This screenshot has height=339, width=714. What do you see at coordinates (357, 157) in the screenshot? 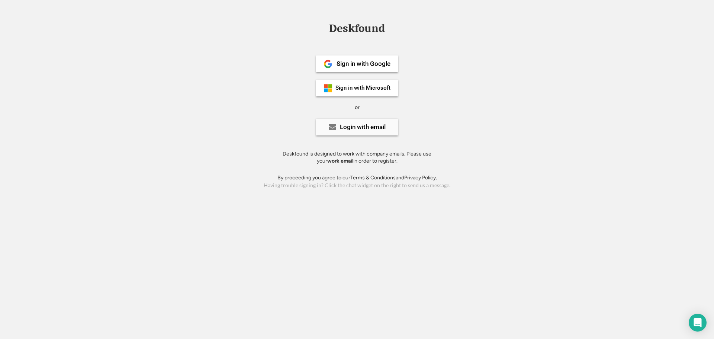
I see `div: Deskfound is designed to work with company emails. Please use your in order to register.` at bounding box center [357, 157].